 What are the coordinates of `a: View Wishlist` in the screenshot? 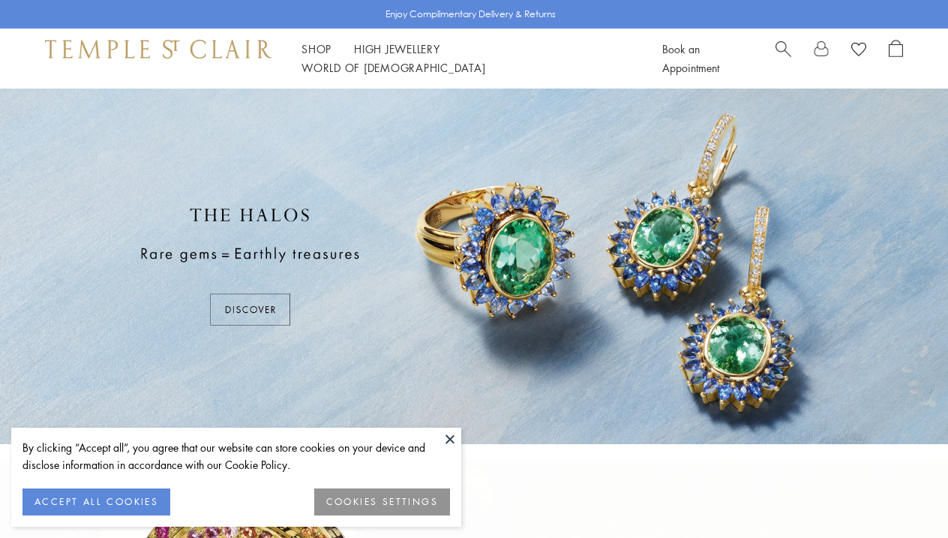 It's located at (859, 51).